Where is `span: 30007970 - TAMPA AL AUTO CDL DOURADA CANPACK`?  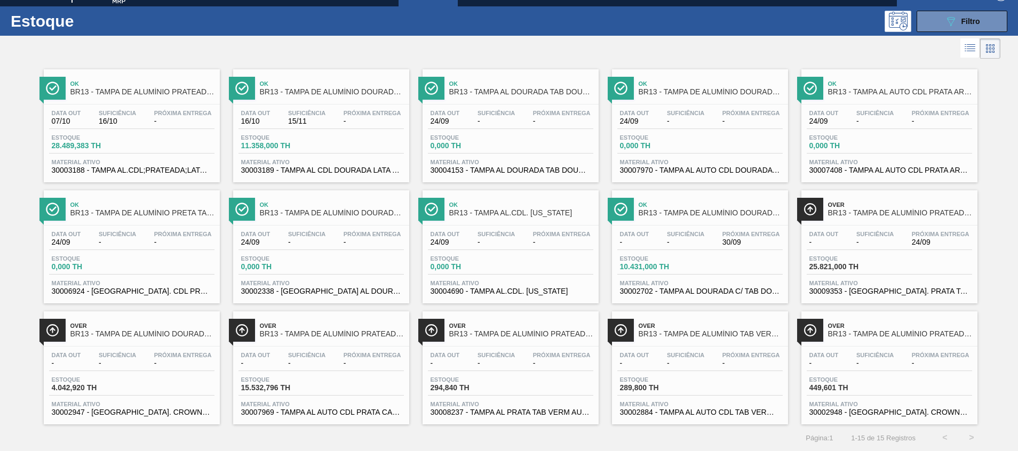 span: 30007970 - TAMPA AL AUTO CDL DOURADA CANPACK is located at coordinates (700, 170).